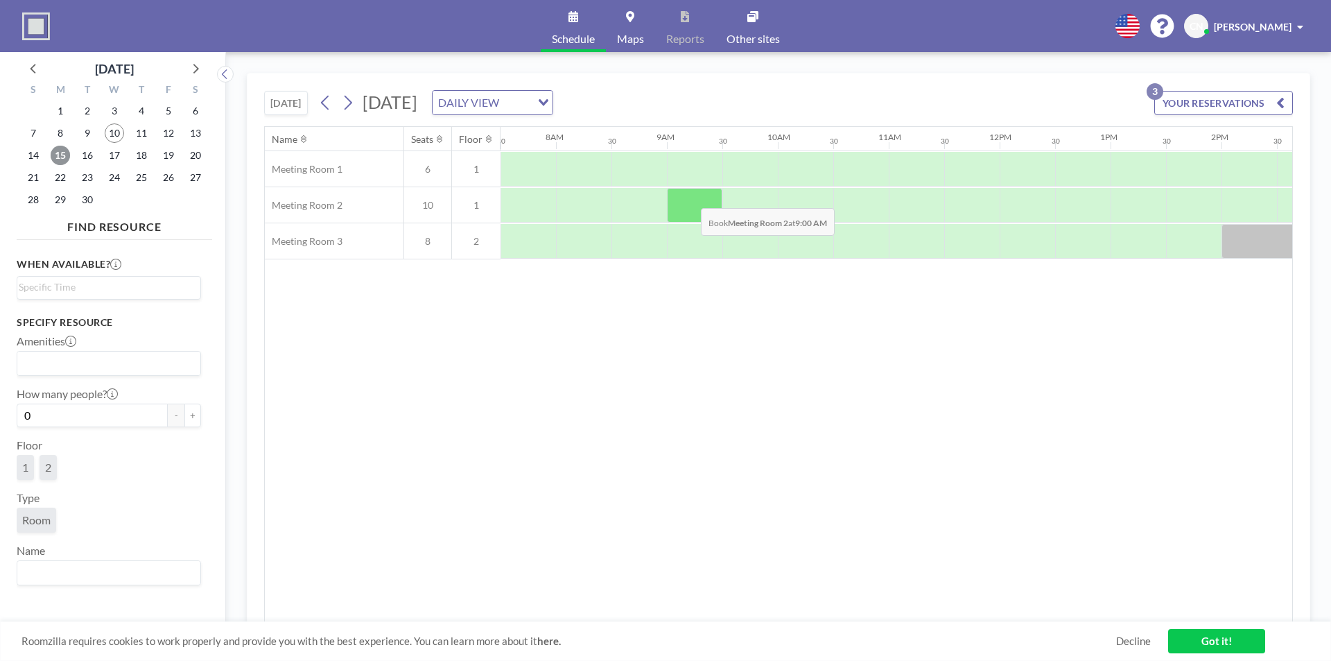 The width and height of the screenshot is (1331, 661). What do you see at coordinates (169, 133) in the screenshot?
I see `span: Friday, September 12, 2025` at bounding box center [169, 133].